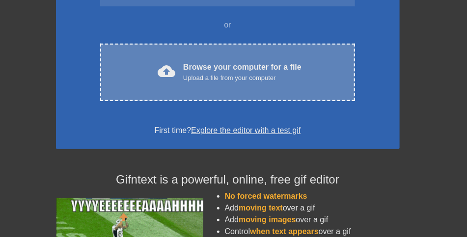 The image size is (467, 237). I want to click on a: Explore the editor with a test gif, so click(245, 130).